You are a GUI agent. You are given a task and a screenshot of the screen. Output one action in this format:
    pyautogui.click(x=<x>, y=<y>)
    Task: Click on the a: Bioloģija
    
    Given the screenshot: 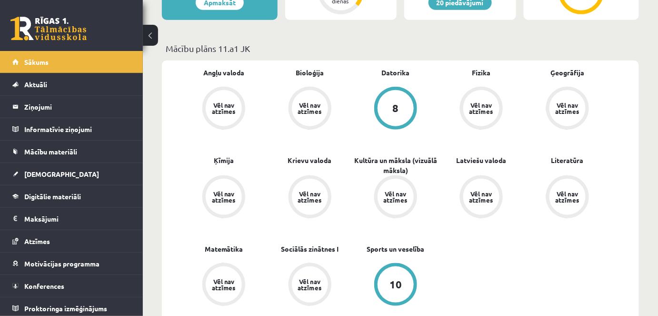 What is the action you would take?
    pyautogui.click(x=310, y=72)
    